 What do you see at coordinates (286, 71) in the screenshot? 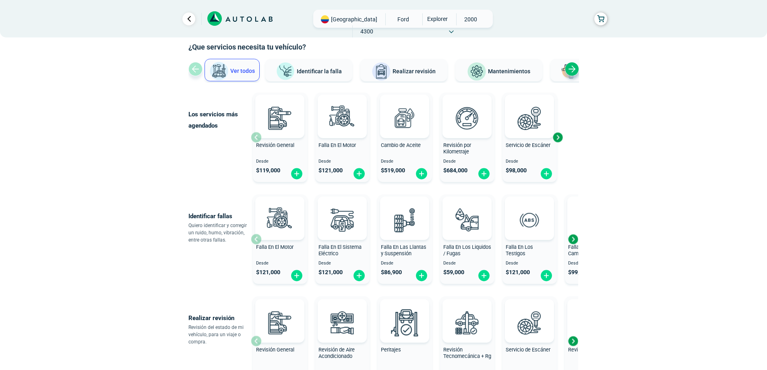
I see `img: Identificar la falla` at bounding box center [286, 71].